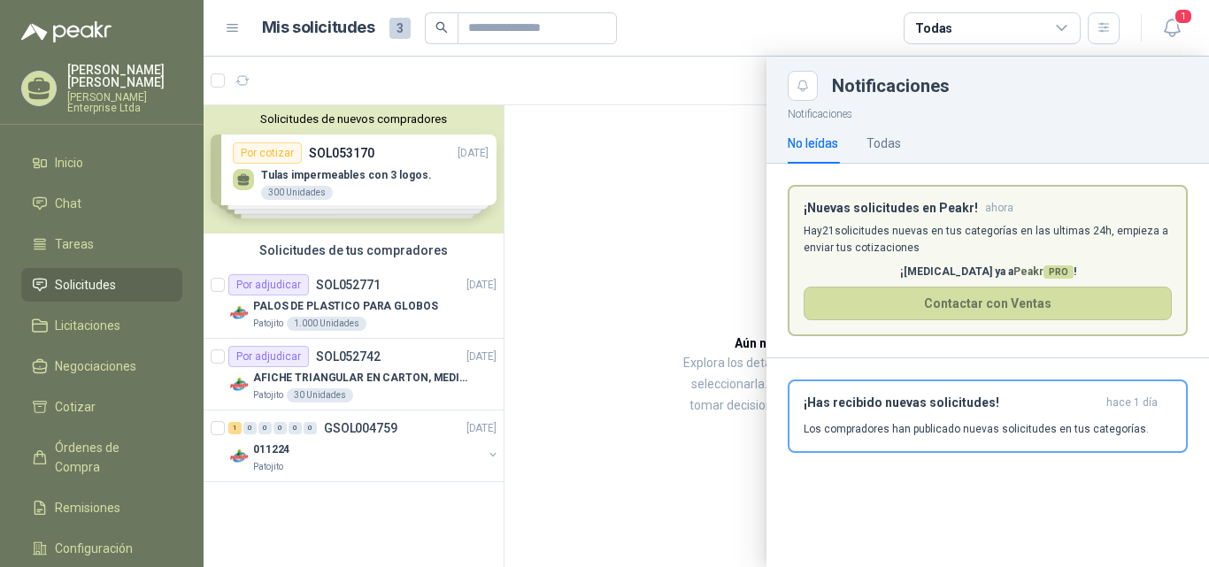  Describe the element at coordinates (102, 549) in the screenshot. I see `a: Configuración` at that location.